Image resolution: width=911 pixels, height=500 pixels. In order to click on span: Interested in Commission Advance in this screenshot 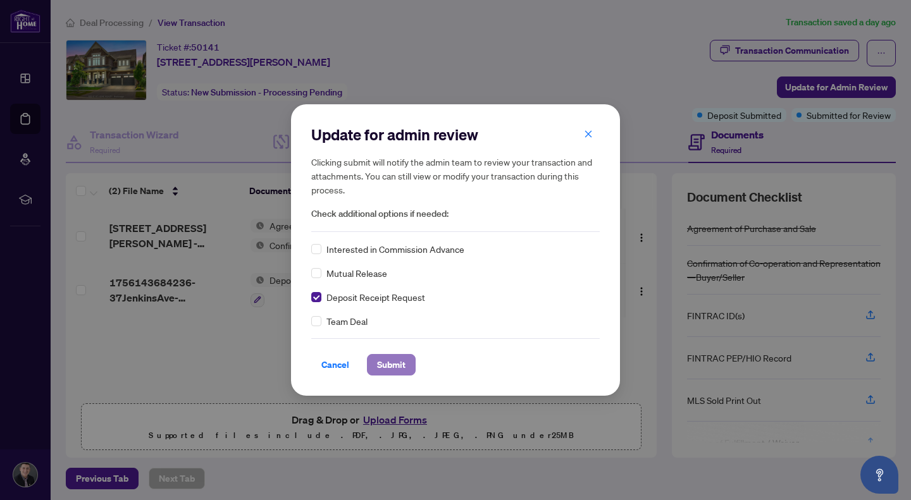, I will do `click(395, 249)`.